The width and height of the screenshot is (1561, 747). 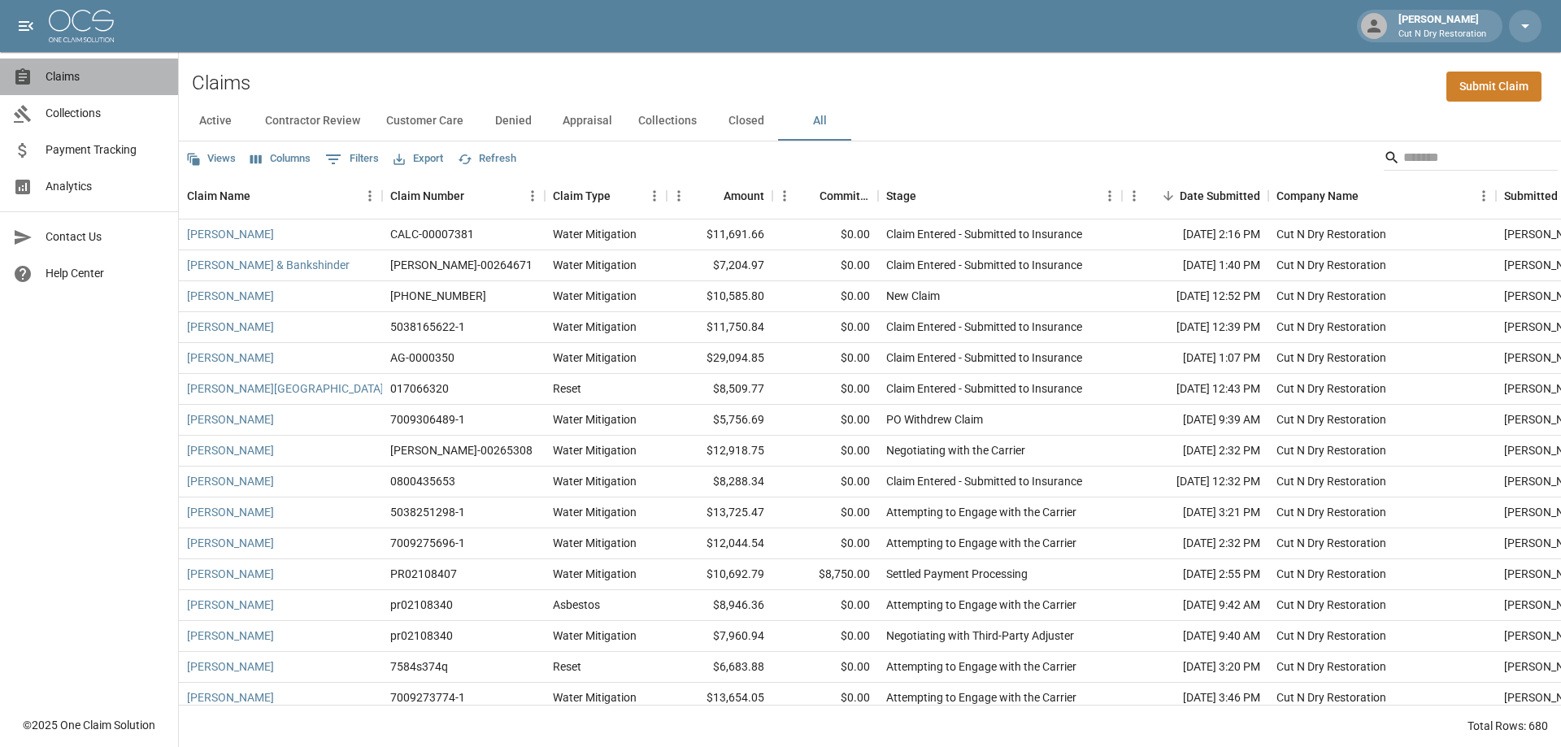 I want to click on div: $13,725.47, so click(x=719, y=513).